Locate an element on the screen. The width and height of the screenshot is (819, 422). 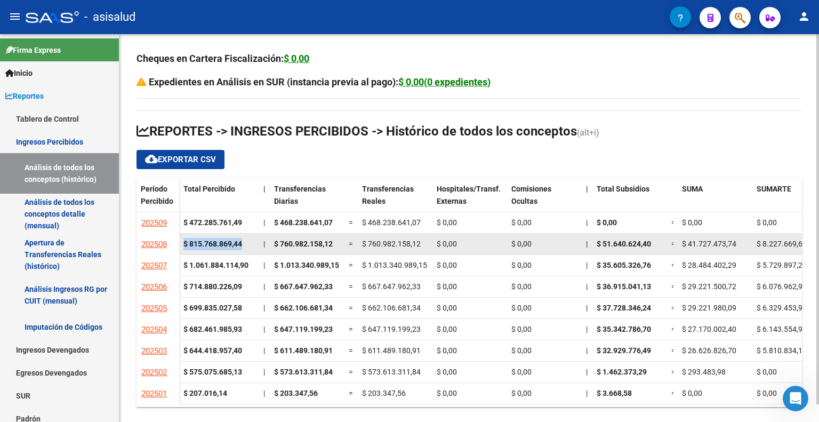
span: 202505 is located at coordinates (154, 308).